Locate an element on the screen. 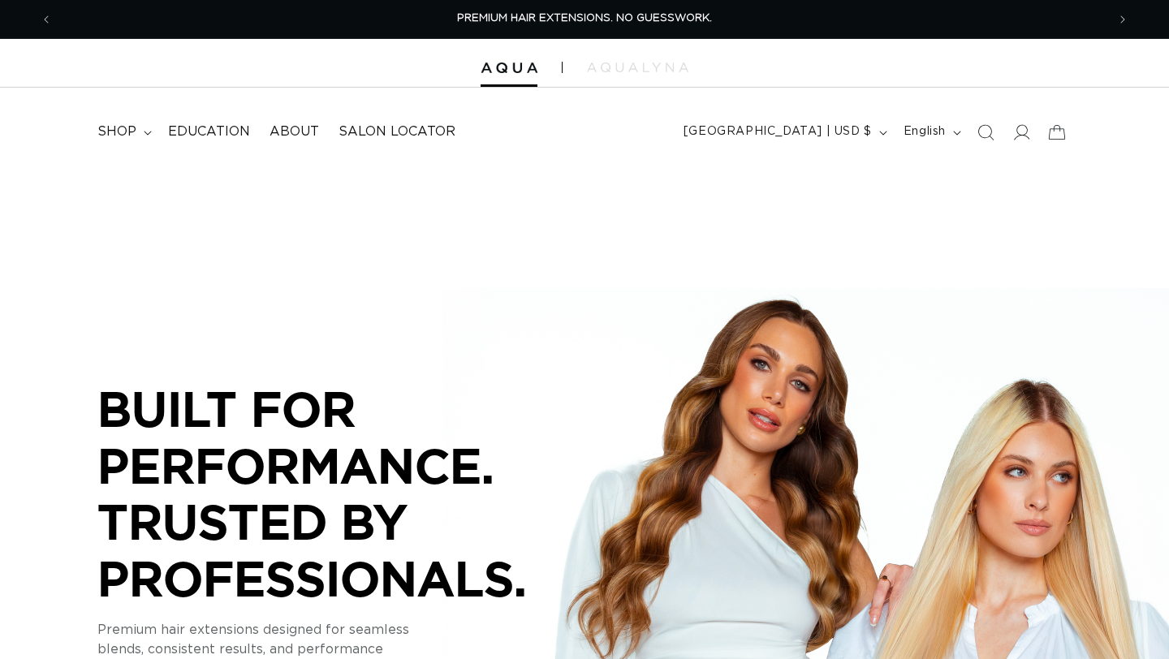 The width and height of the screenshot is (1169, 659). button: English is located at coordinates (930, 132).